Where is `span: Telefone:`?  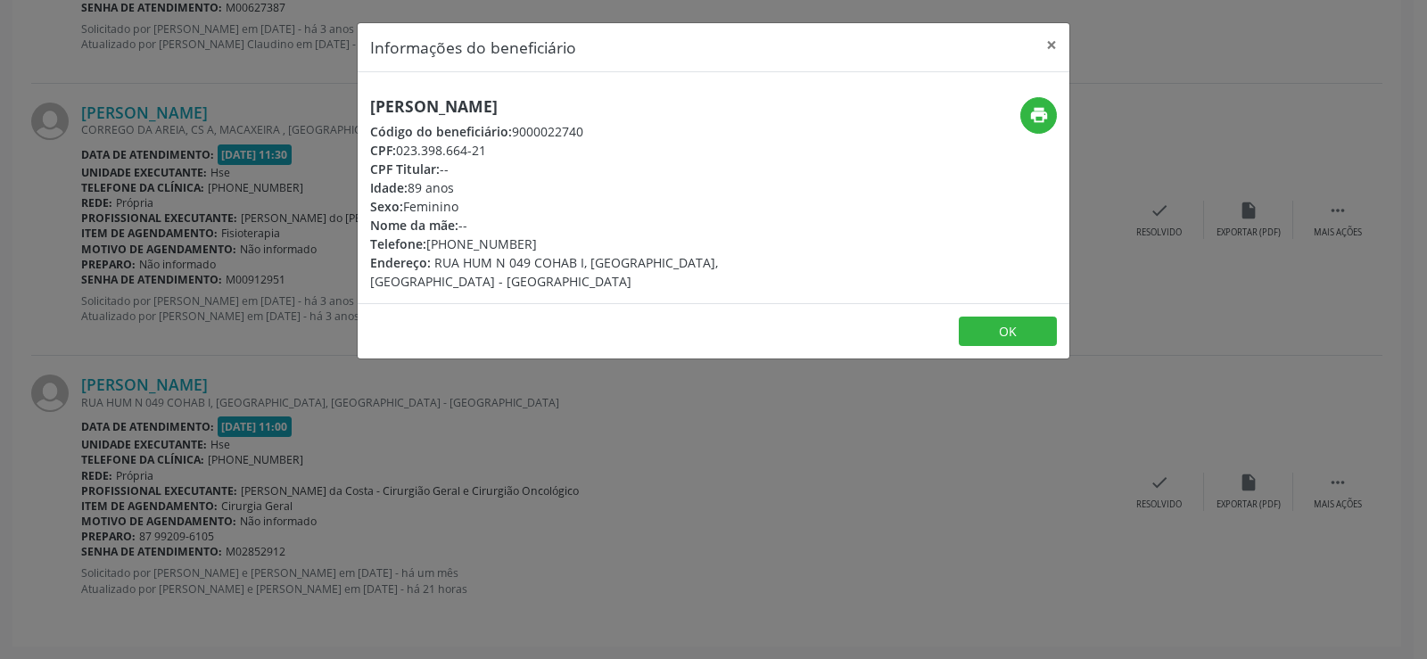
span: Telefone: is located at coordinates (398, 244).